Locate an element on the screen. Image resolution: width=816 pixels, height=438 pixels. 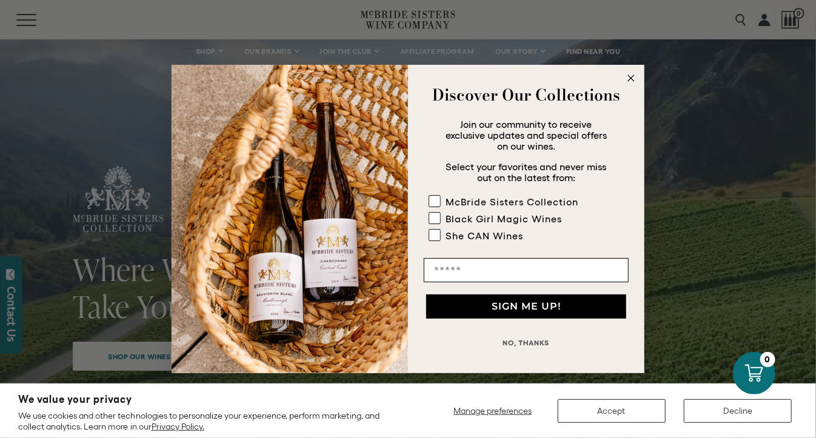
span: Manage preferences is located at coordinates (492, 411).